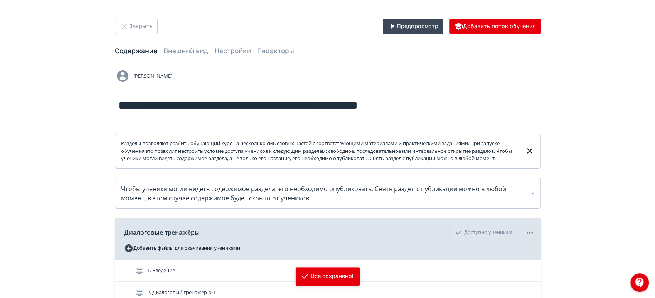 The height and width of the screenshot is (298, 655). Describe the element at coordinates (182, 248) in the screenshot. I see `button: Добавить файлы для скачивания учениками` at that location.